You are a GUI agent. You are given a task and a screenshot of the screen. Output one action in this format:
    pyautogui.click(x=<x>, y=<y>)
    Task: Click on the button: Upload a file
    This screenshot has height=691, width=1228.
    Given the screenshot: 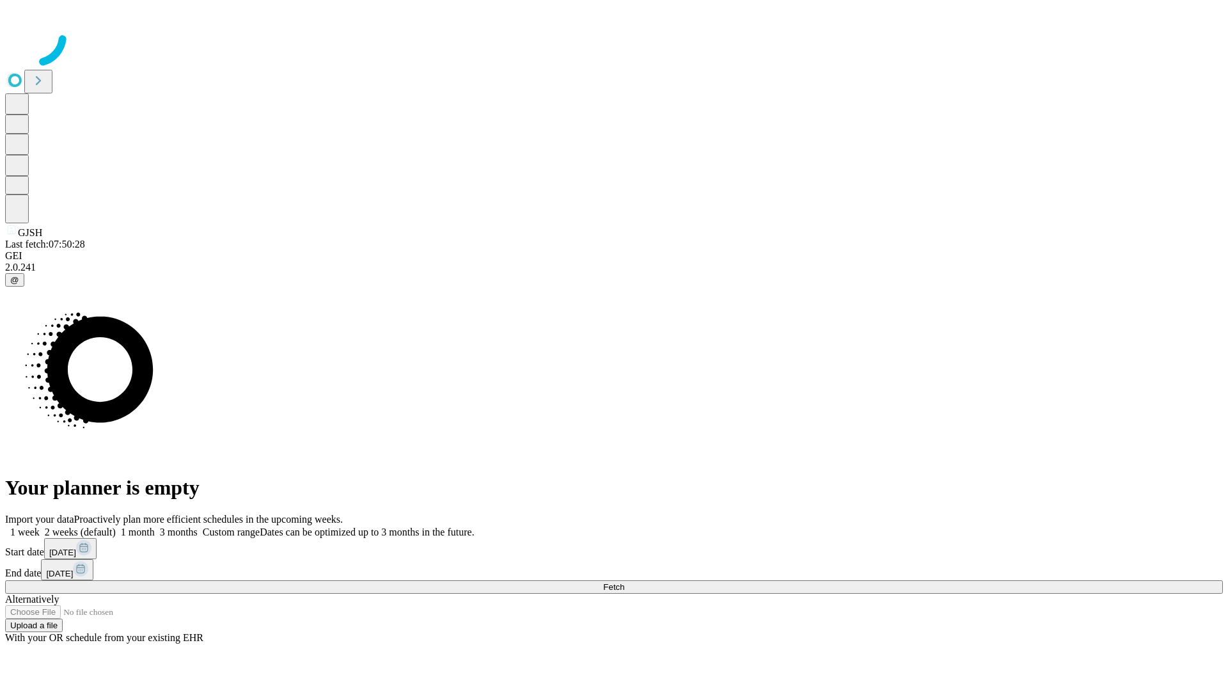 What is the action you would take?
    pyautogui.click(x=34, y=625)
    